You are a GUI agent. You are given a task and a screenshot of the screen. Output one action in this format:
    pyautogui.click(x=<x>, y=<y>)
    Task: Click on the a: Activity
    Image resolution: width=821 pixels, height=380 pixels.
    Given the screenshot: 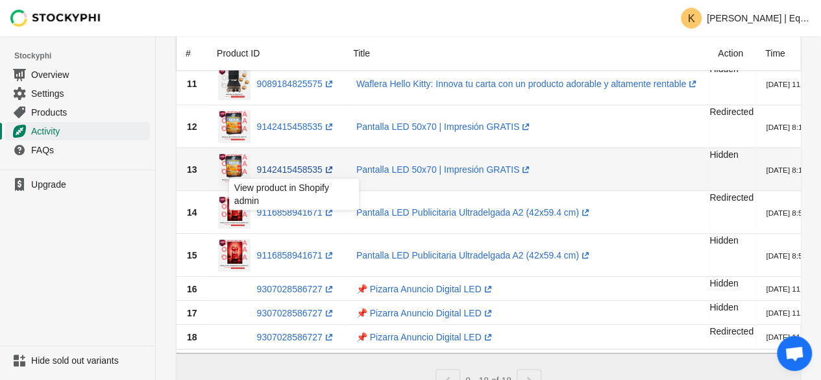 What is the action you would take?
    pyautogui.click(x=77, y=131)
    